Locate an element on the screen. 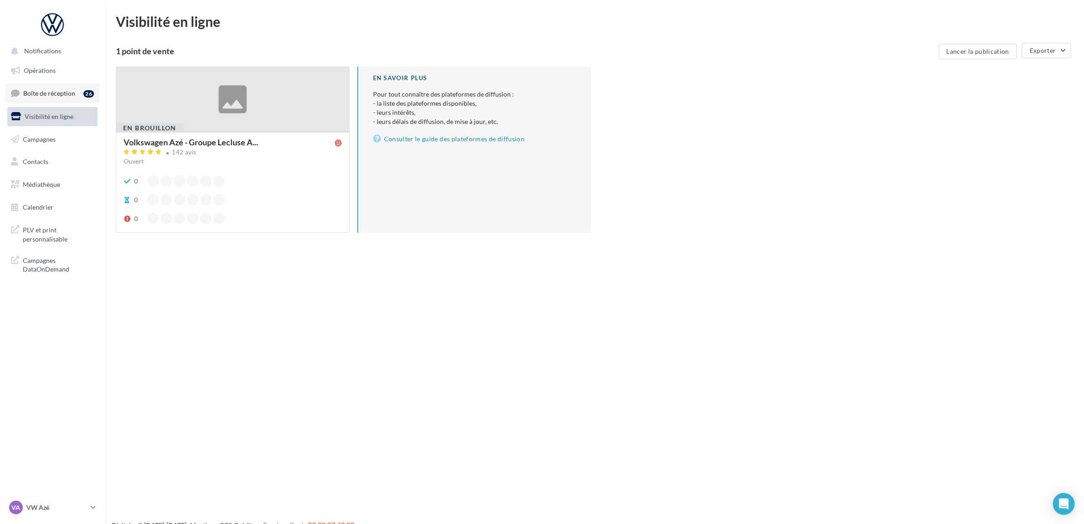  p: Pour tout connaître des plateformes de diffusion : is located at coordinates (475, 108).